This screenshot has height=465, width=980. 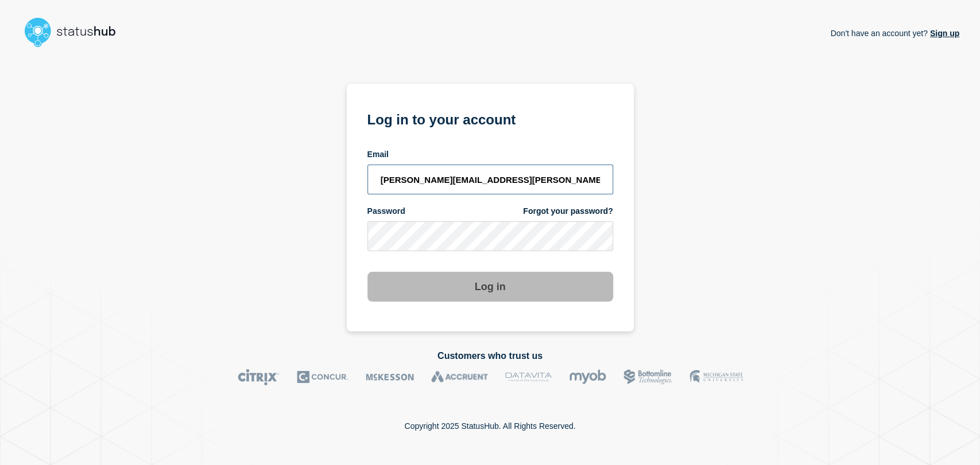 I want to click on input: password input, so click(x=490, y=236).